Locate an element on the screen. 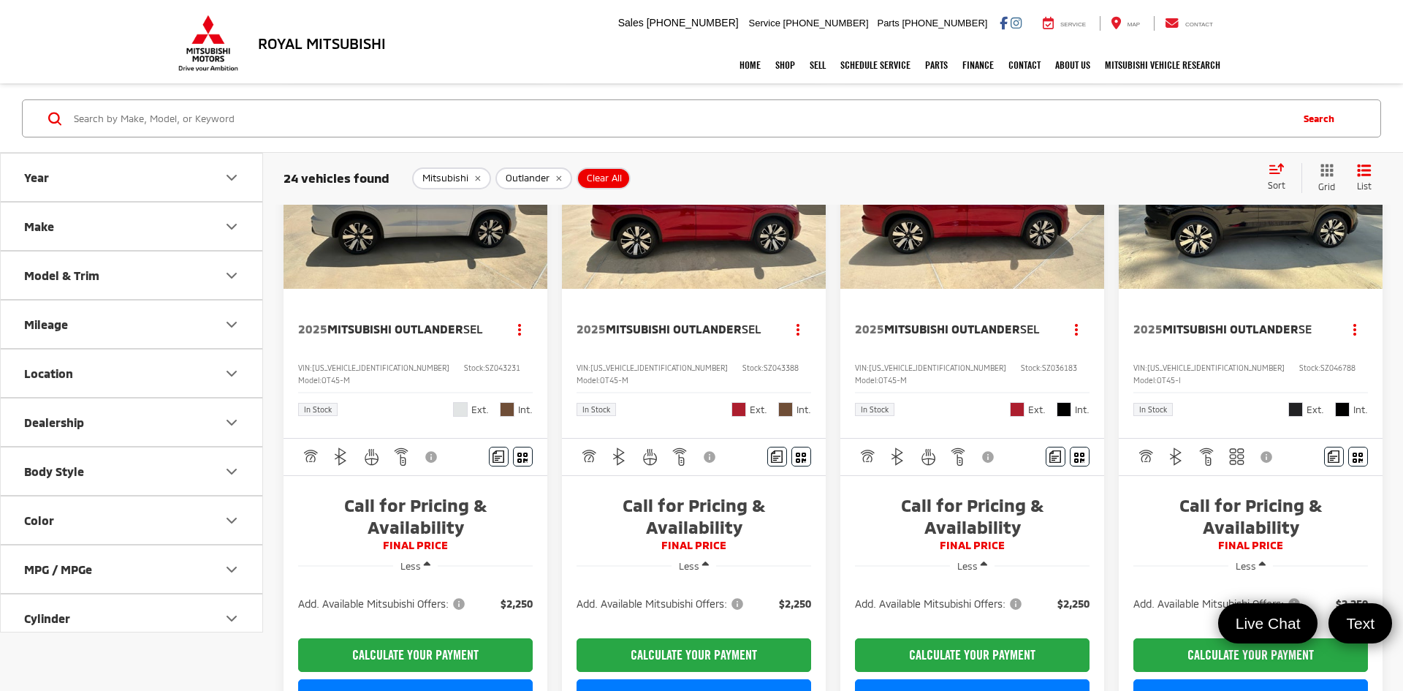  span: $2,250 is located at coordinates (1074, 604).